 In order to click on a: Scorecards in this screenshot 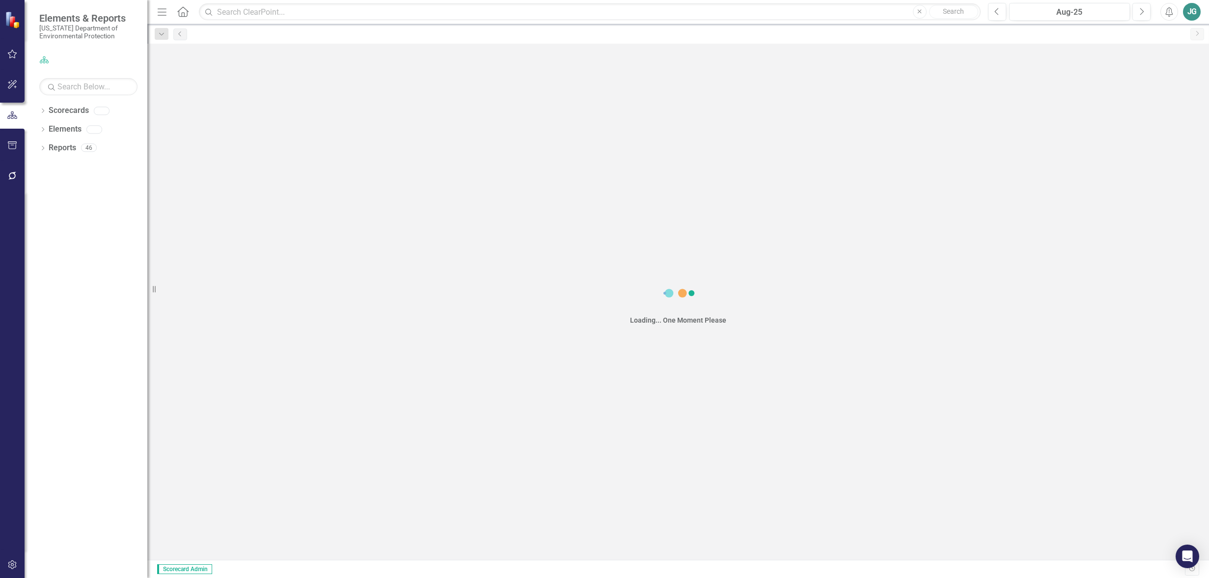, I will do `click(69, 110)`.